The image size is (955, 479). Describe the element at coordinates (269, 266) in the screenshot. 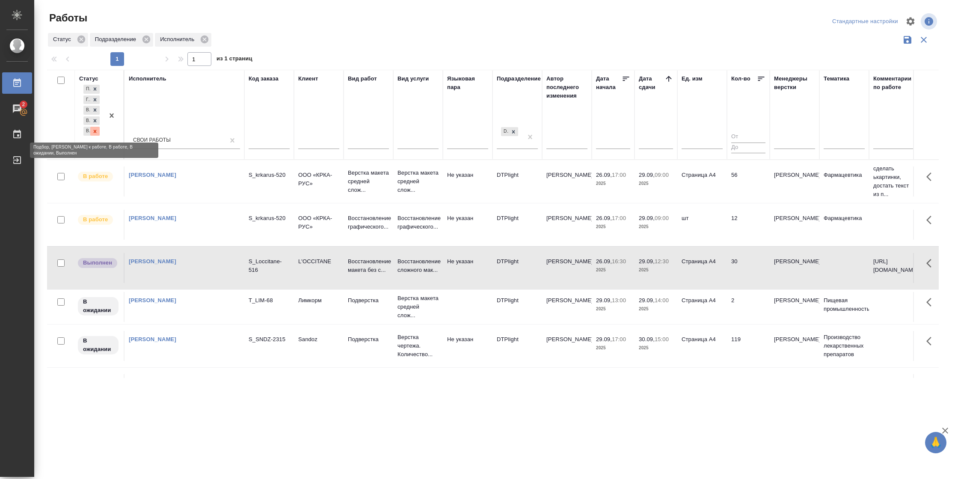

I see `div: S_Loccitane-516` at that location.